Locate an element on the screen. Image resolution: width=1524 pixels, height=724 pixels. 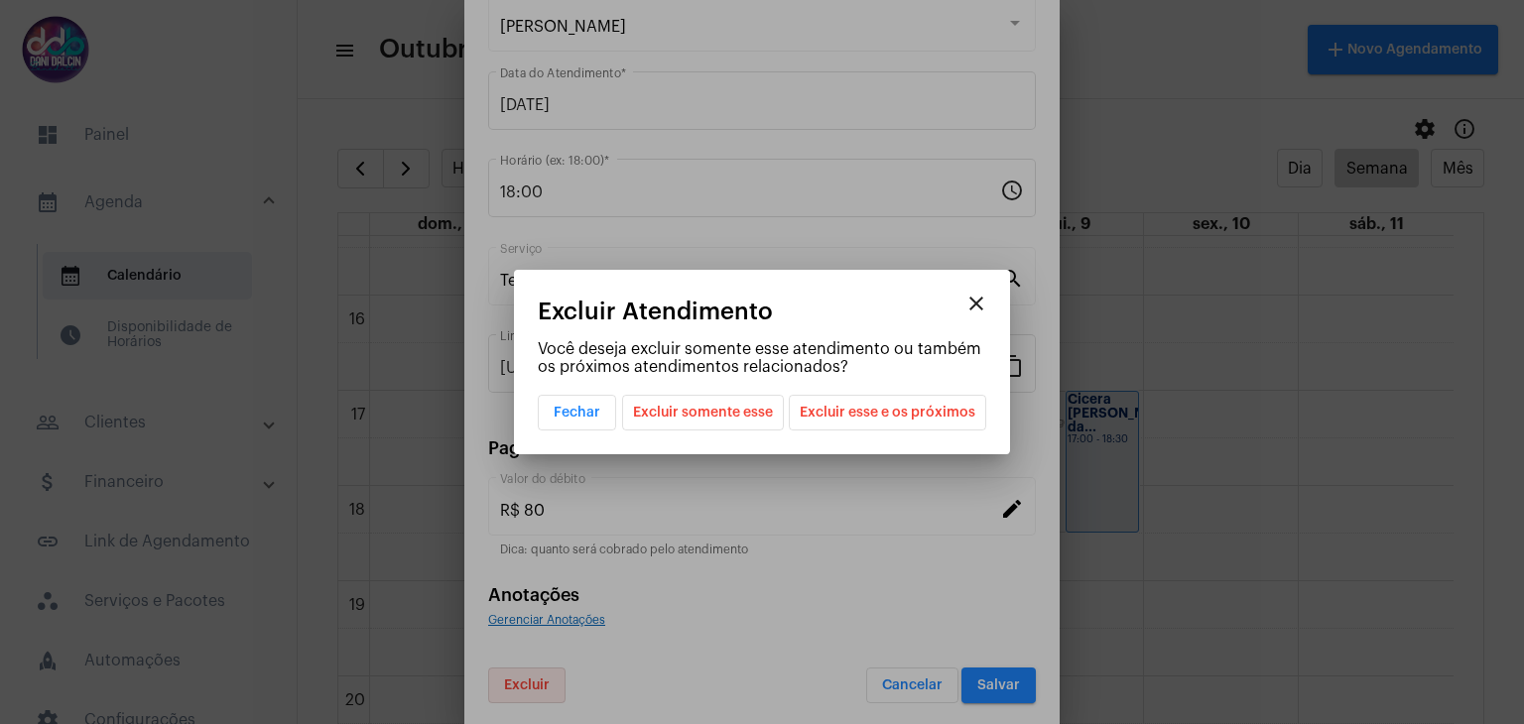
mat-icon: close is located at coordinates (976, 304).